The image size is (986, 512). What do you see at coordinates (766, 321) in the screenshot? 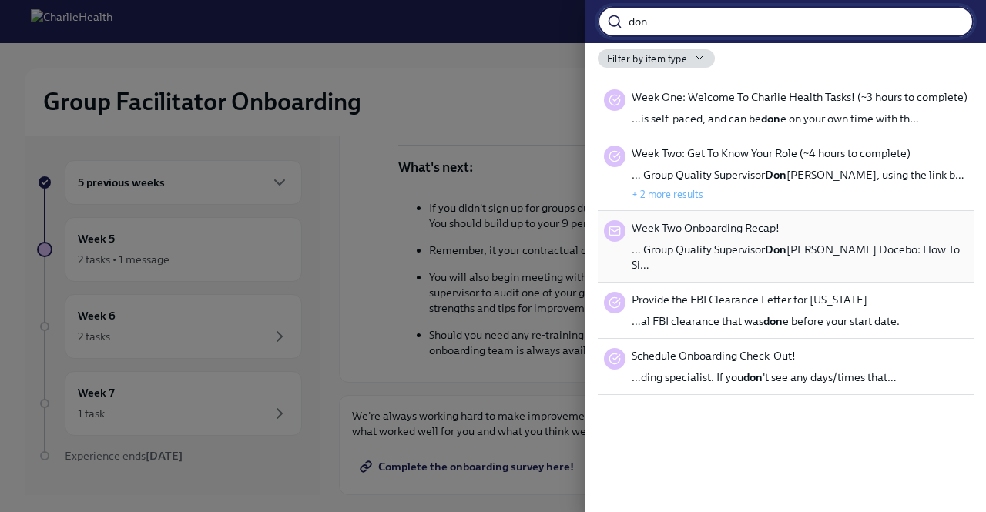
I see `span: …al FBI clearance that was e before your start date.` at bounding box center [766, 321].